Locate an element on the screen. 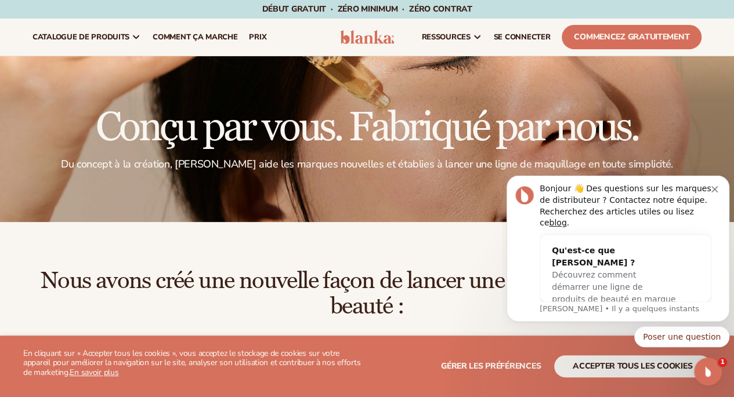  font: accepter tous les cookies is located at coordinates (632, 366).